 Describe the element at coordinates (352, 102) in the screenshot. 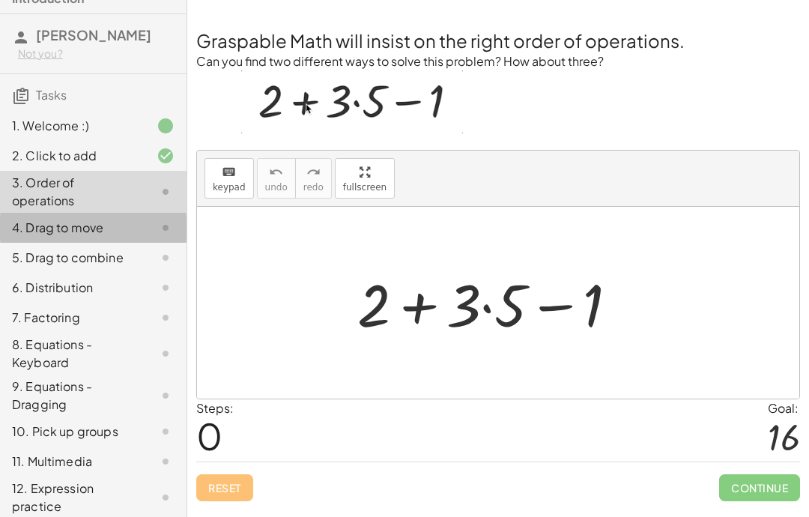

I see `img: c98fd760e6ed093c10ccf3c4ca28a3dcde0f4c7a2f3786375f60a510364f4df2.gif` at that location.